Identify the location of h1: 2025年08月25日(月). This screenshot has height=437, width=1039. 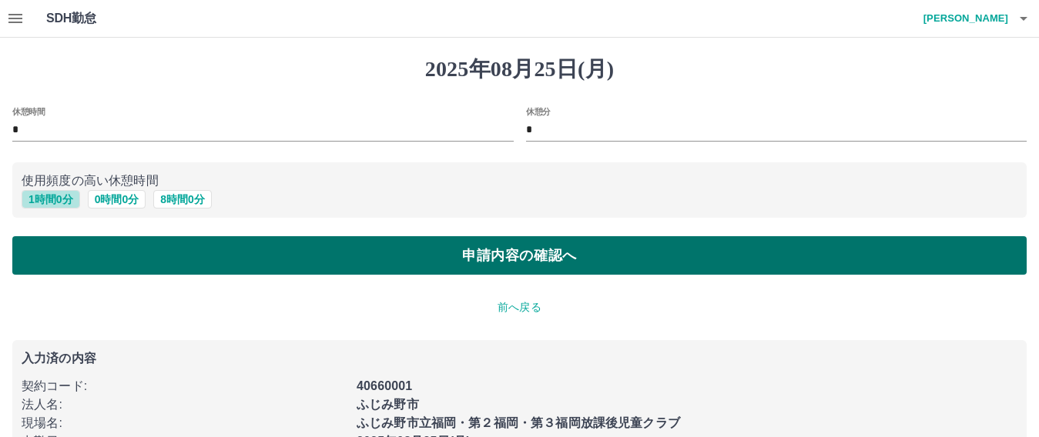
(519, 69).